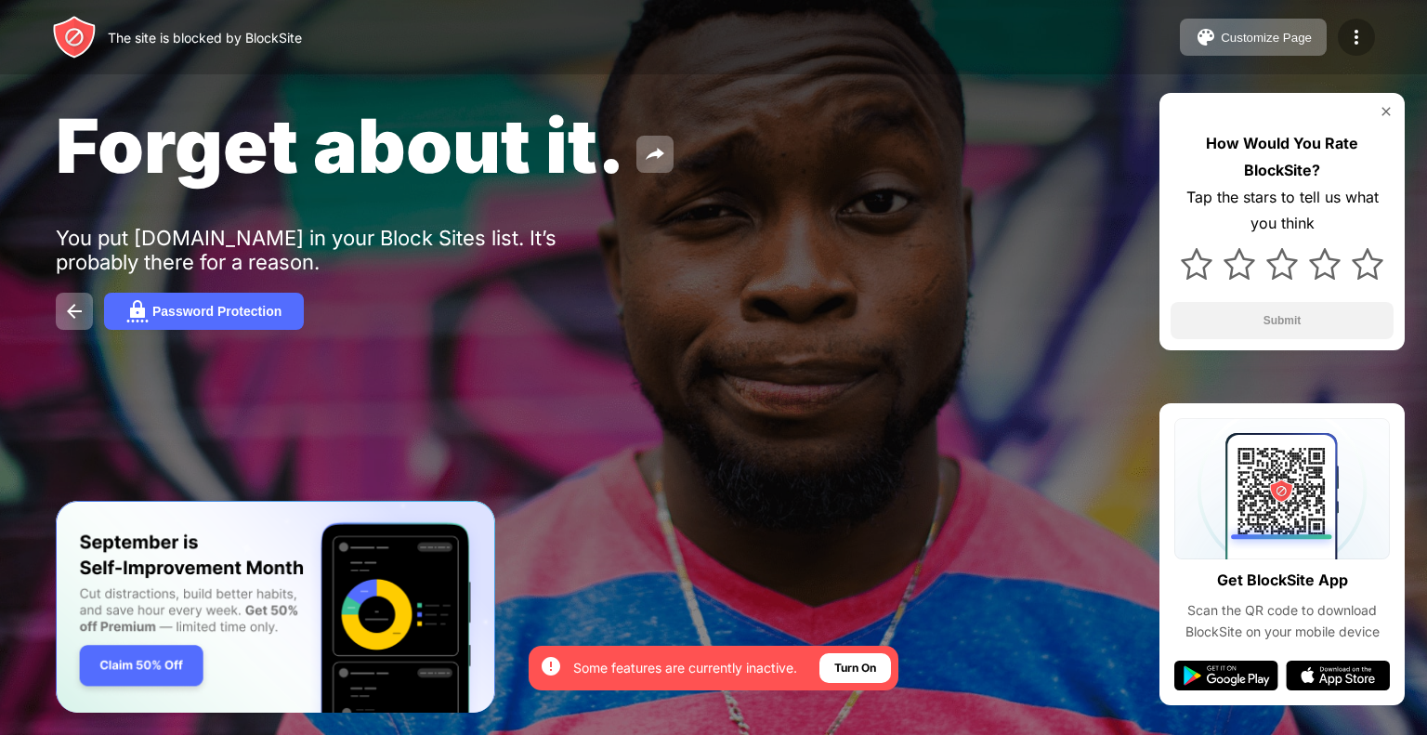  I want to click on div: The site is blocked by BlockSite, so click(204, 37).